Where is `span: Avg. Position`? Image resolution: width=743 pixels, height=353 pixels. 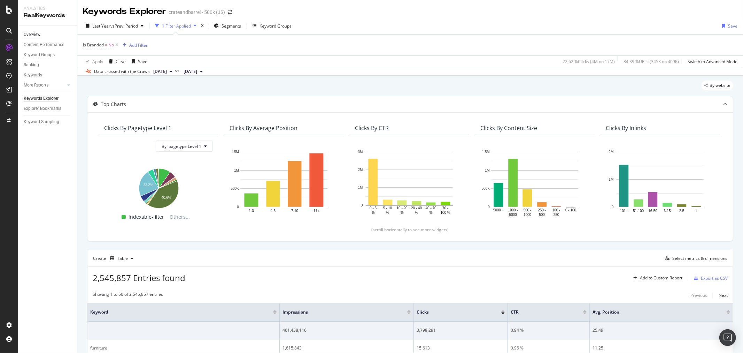 span: Avg. Position is located at coordinates (655, 312).